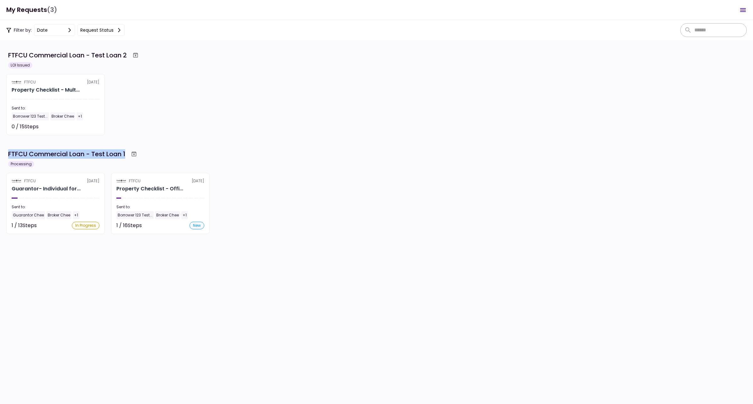  Describe the element at coordinates (101, 30) in the screenshot. I see `button: Request status` at that location.